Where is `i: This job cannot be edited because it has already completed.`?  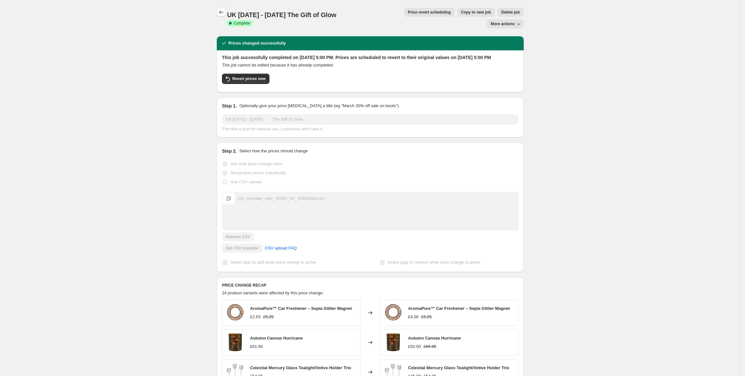
i: This job cannot be edited because it has already completed. is located at coordinates (278, 65).